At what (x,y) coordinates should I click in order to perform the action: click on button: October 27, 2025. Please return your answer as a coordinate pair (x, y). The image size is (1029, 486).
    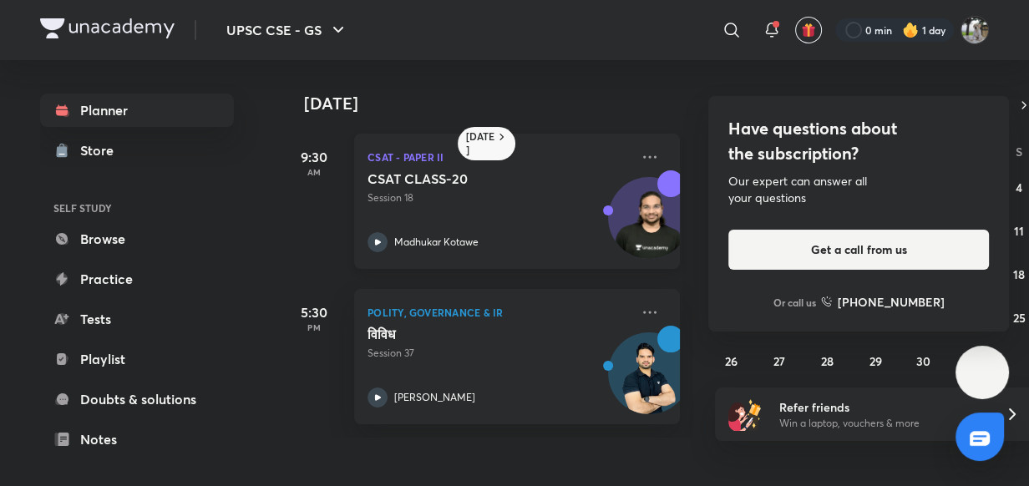
    Looking at the image, I should click on (779, 361).